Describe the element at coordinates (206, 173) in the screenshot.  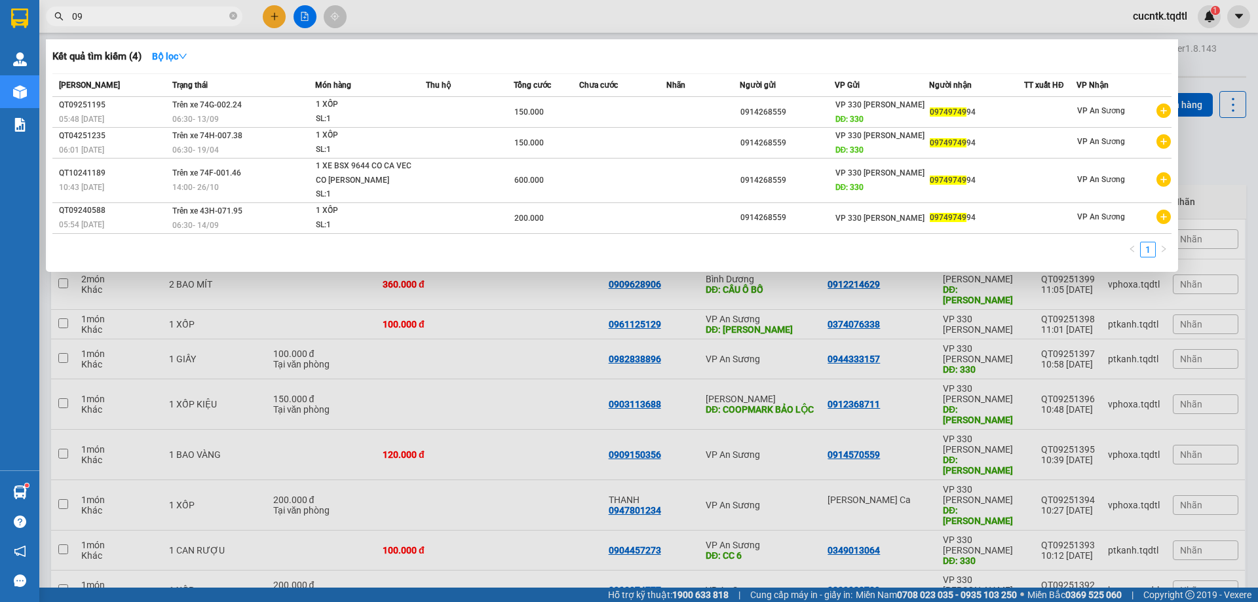
I see `span: Trên xe 74F-001.46` at that location.